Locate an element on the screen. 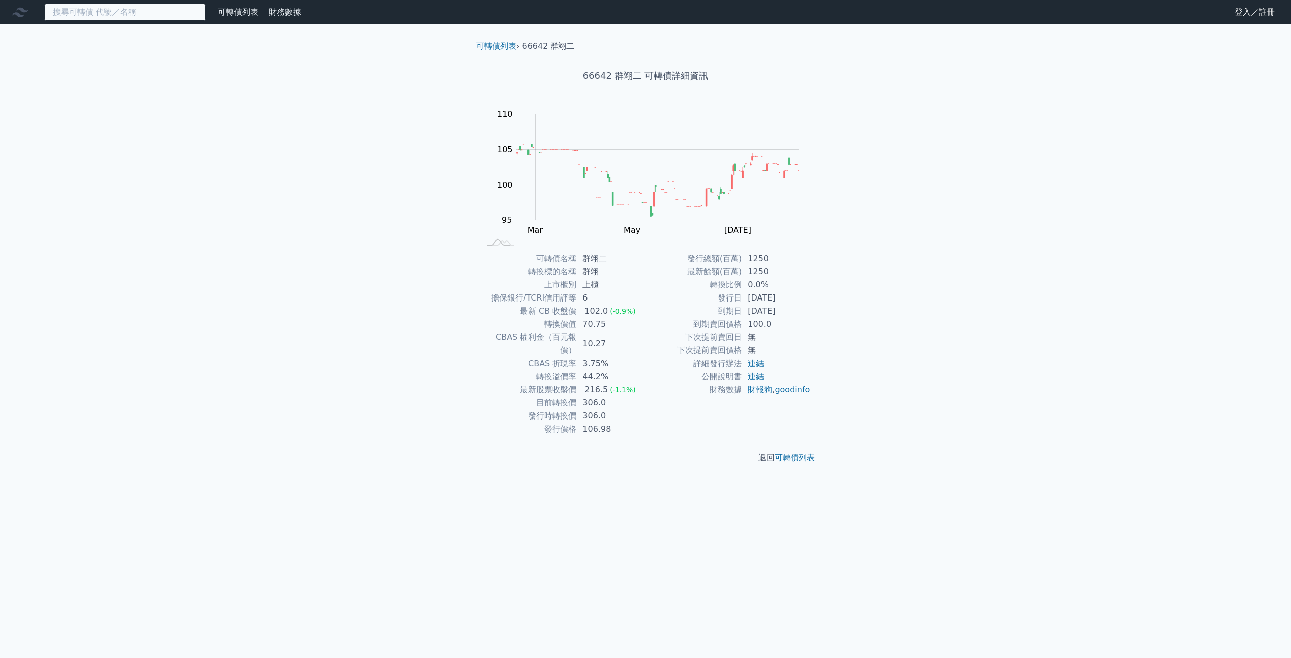 This screenshot has width=1291, height=658. tspan: Mar is located at coordinates (535, 230).